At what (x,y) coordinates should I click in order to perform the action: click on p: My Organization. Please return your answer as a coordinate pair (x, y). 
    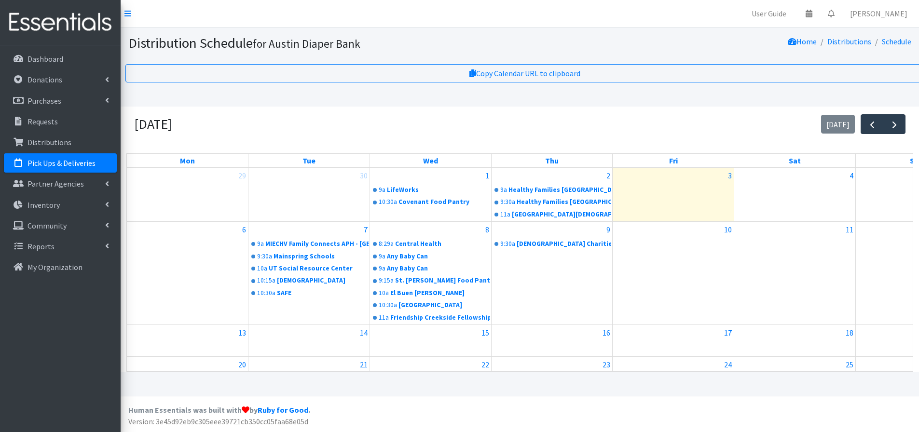
    Looking at the image, I should click on (55, 267).